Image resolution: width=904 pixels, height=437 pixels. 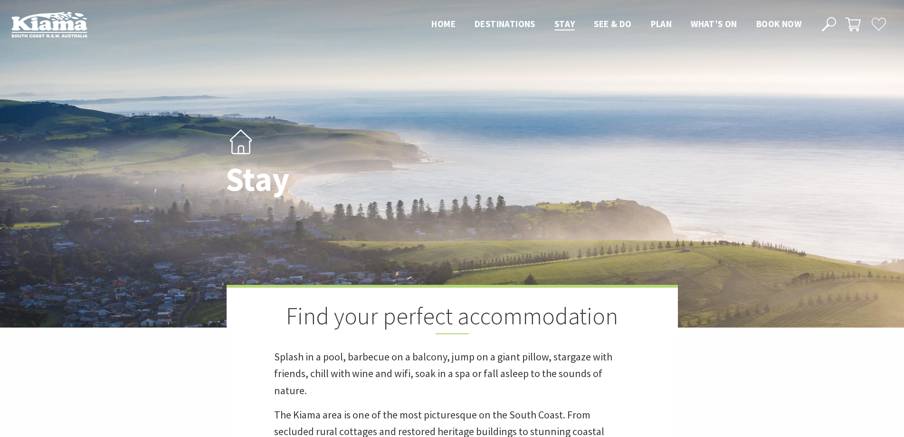 What do you see at coordinates (661, 24) in the screenshot?
I see `span: Plan` at bounding box center [661, 24].